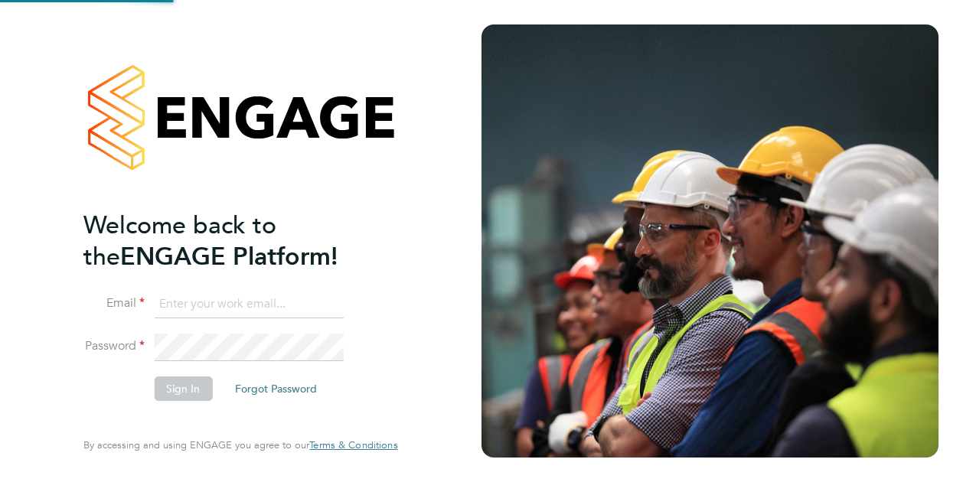  I want to click on a: Terms & Conditions, so click(353, 445).